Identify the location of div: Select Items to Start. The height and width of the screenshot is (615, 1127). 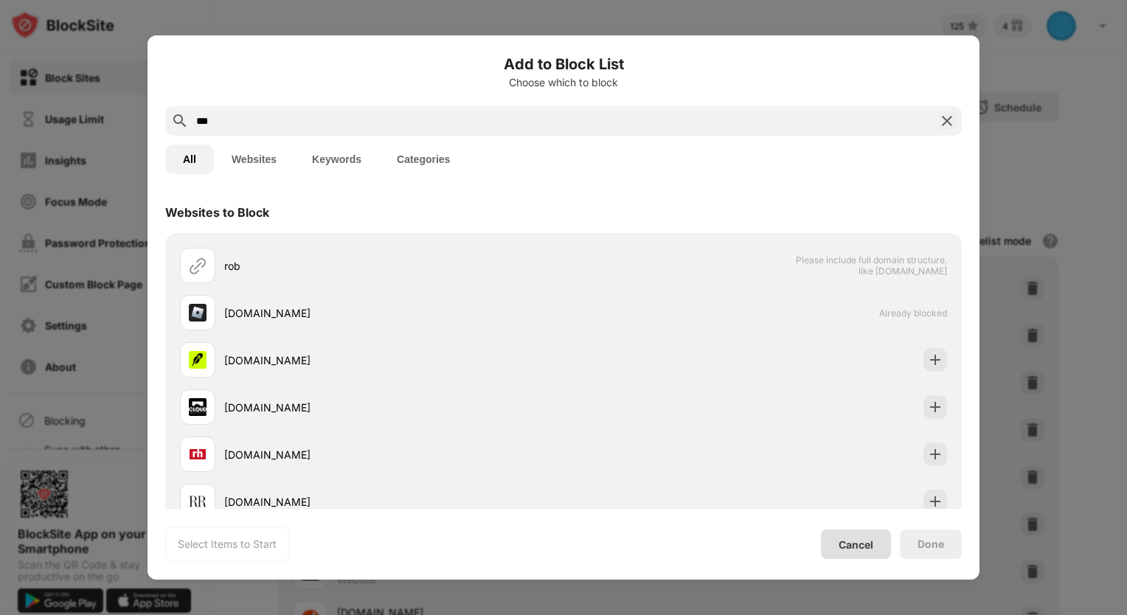
(227, 544).